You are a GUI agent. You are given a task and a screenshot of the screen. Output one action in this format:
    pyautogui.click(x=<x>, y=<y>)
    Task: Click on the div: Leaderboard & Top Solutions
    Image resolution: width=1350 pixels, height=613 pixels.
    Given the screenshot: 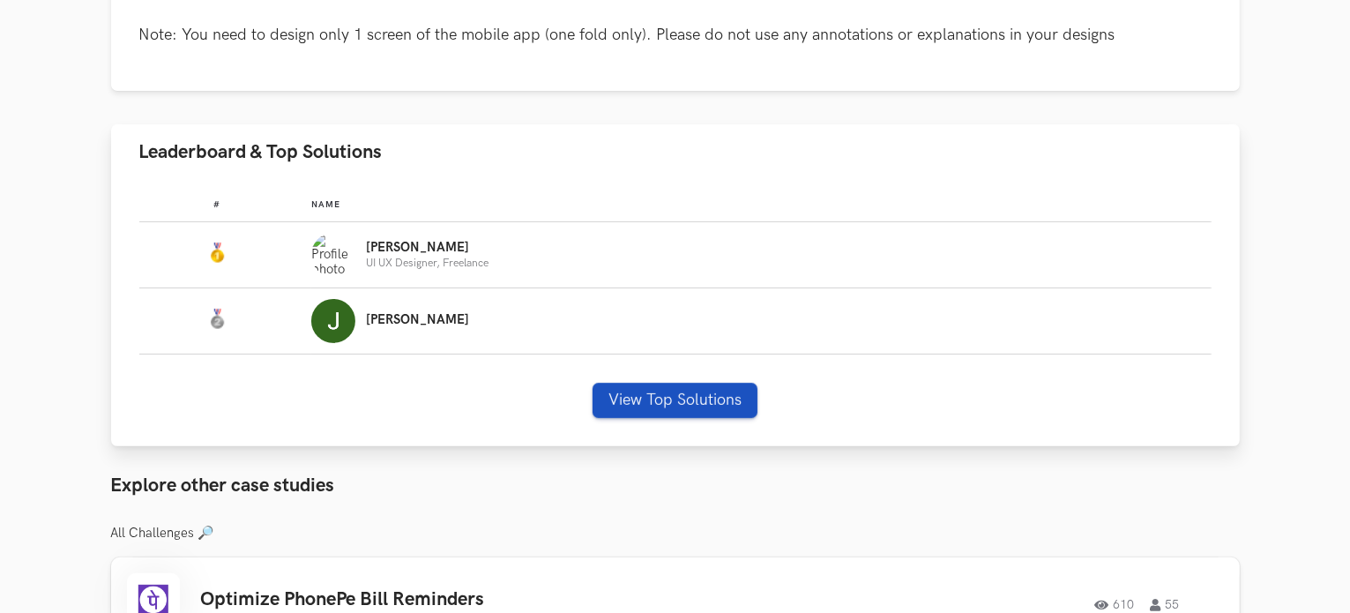 What is the action you would take?
    pyautogui.click(x=676, y=313)
    